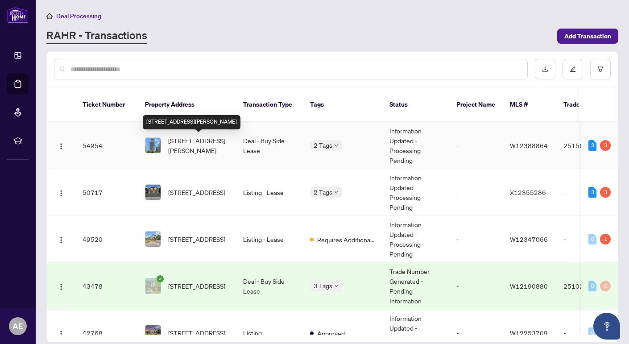 This screenshot has height=344, width=629. What do you see at coordinates (588, 105) in the screenshot?
I see `th: Trade Number` at bounding box center [588, 105].